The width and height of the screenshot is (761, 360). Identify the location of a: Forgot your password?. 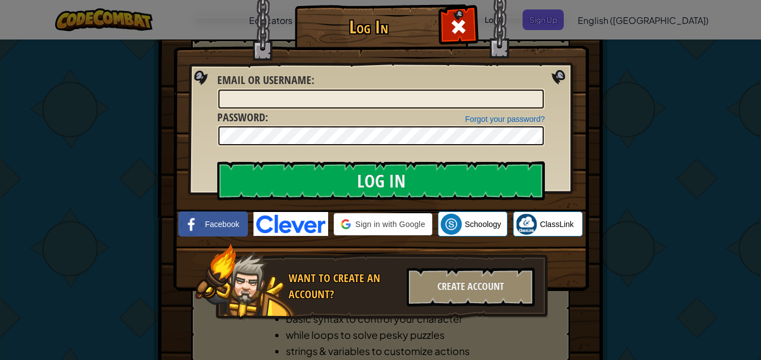
(505, 119).